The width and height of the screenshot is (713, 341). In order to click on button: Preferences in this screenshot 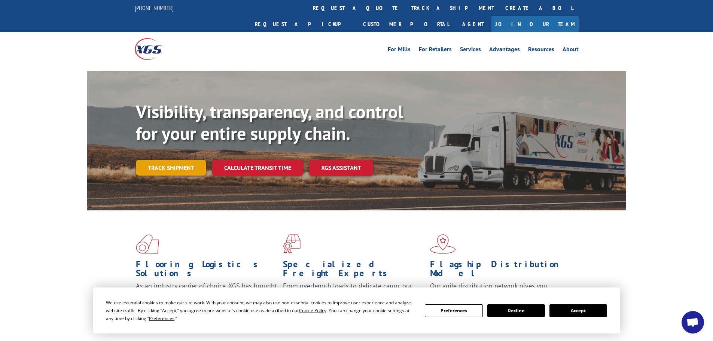, I will do `click(454, 311)`.